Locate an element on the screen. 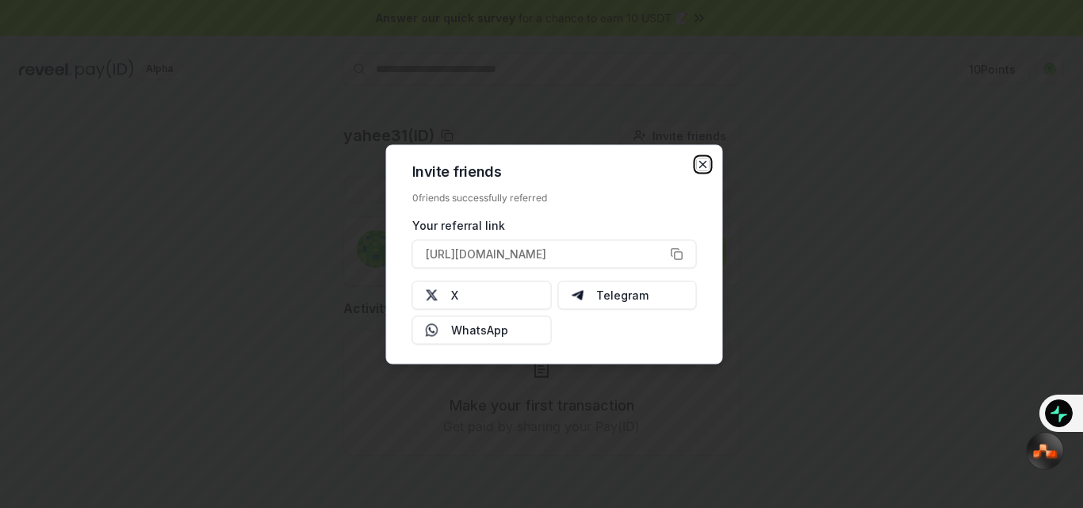  img: X is located at coordinates (432, 295).